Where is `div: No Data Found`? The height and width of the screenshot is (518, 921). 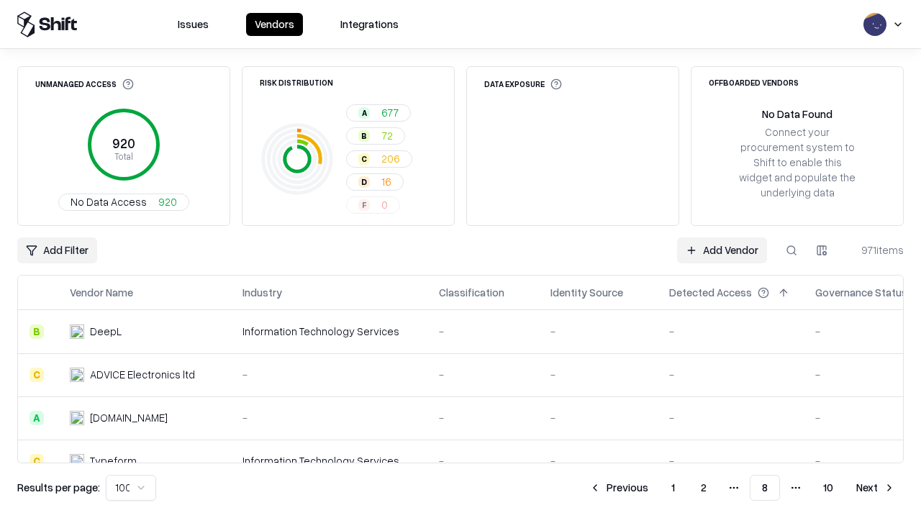
div: No Data Found is located at coordinates (797, 114).